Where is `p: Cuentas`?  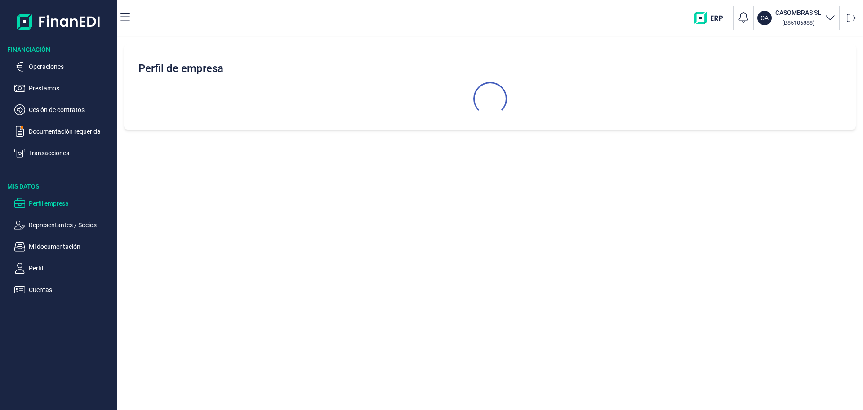
p: Cuentas is located at coordinates (71, 290).